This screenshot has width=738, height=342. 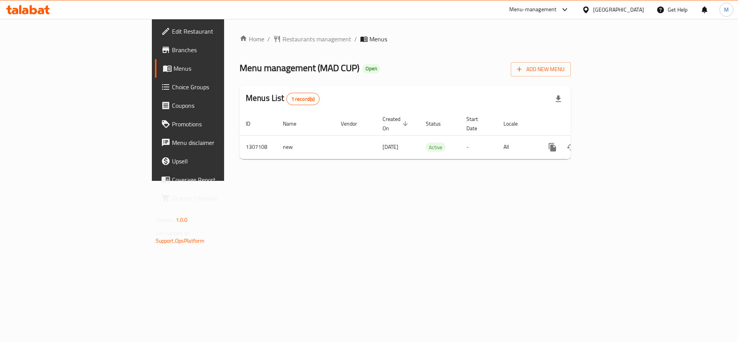 I want to click on span: Locale, so click(x=515, y=124).